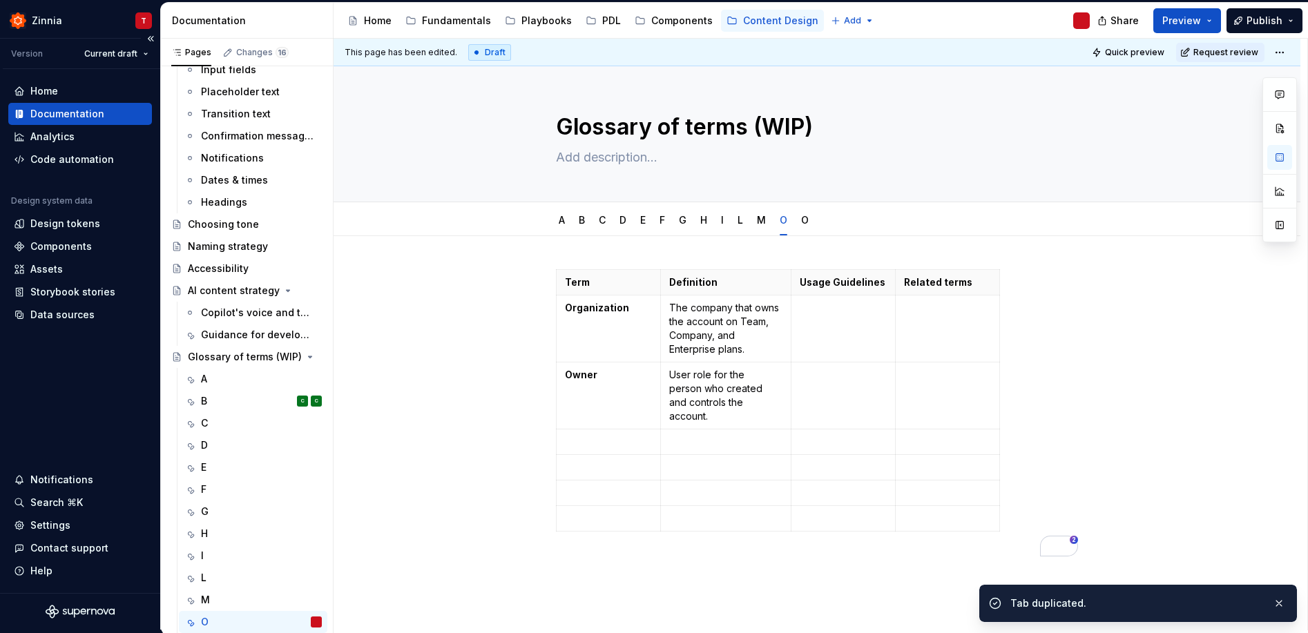 This screenshot has width=1308, height=633. What do you see at coordinates (852, 21) in the screenshot?
I see `button: Add` at bounding box center [852, 21].